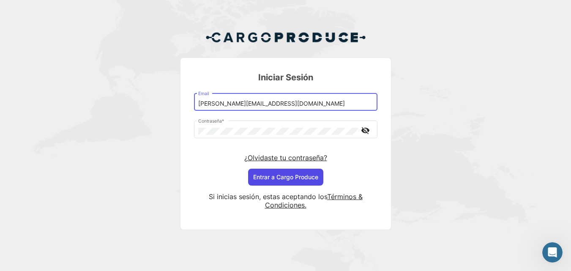 Image resolution: width=571 pixels, height=271 pixels. What do you see at coordinates (286, 37) in the screenshot?
I see `img: Cargo Produce Logo` at bounding box center [286, 37].